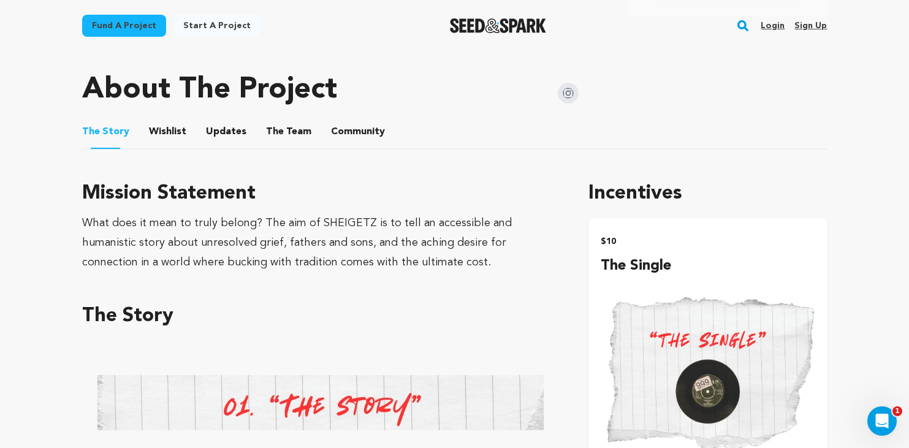 The height and width of the screenshot is (448, 909). What do you see at coordinates (167, 132) in the screenshot?
I see `span: Wishlist` at bounding box center [167, 132].